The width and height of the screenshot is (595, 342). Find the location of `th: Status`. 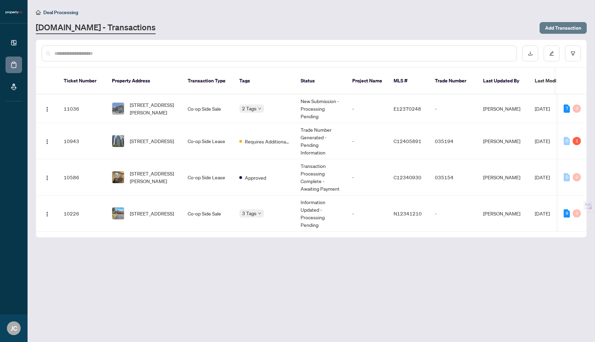

th: Status is located at coordinates (321, 81).